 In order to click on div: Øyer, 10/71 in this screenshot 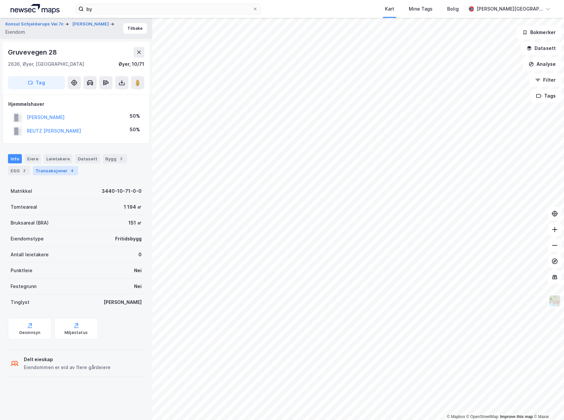, I will do `click(131, 64)`.